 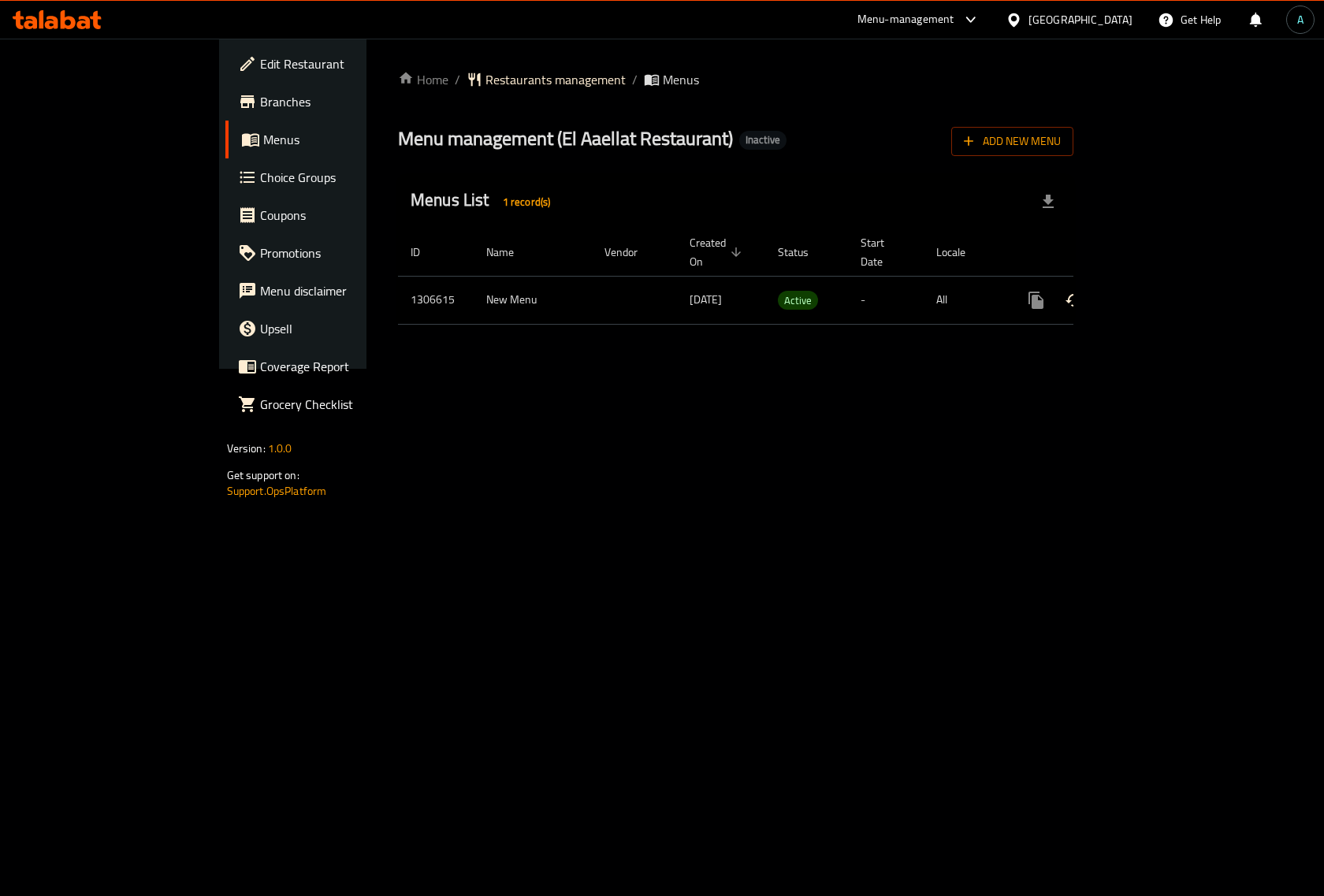 I want to click on span: Branches, so click(x=344, y=102).